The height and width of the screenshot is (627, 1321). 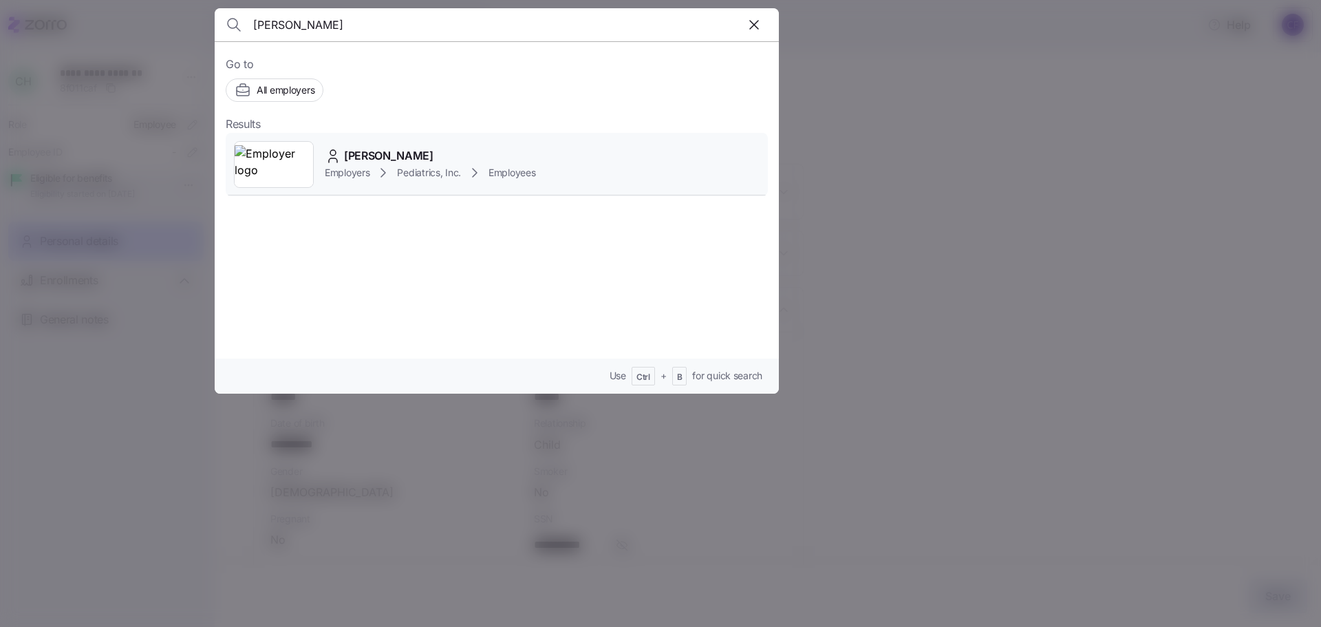 I want to click on span: Go to, so click(x=497, y=64).